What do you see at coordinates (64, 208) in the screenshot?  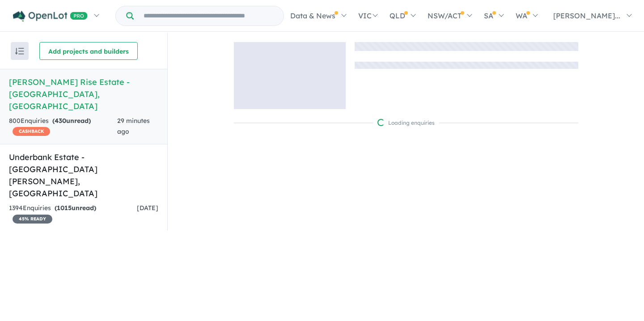 I see `span: 1015` at bounding box center [64, 208].